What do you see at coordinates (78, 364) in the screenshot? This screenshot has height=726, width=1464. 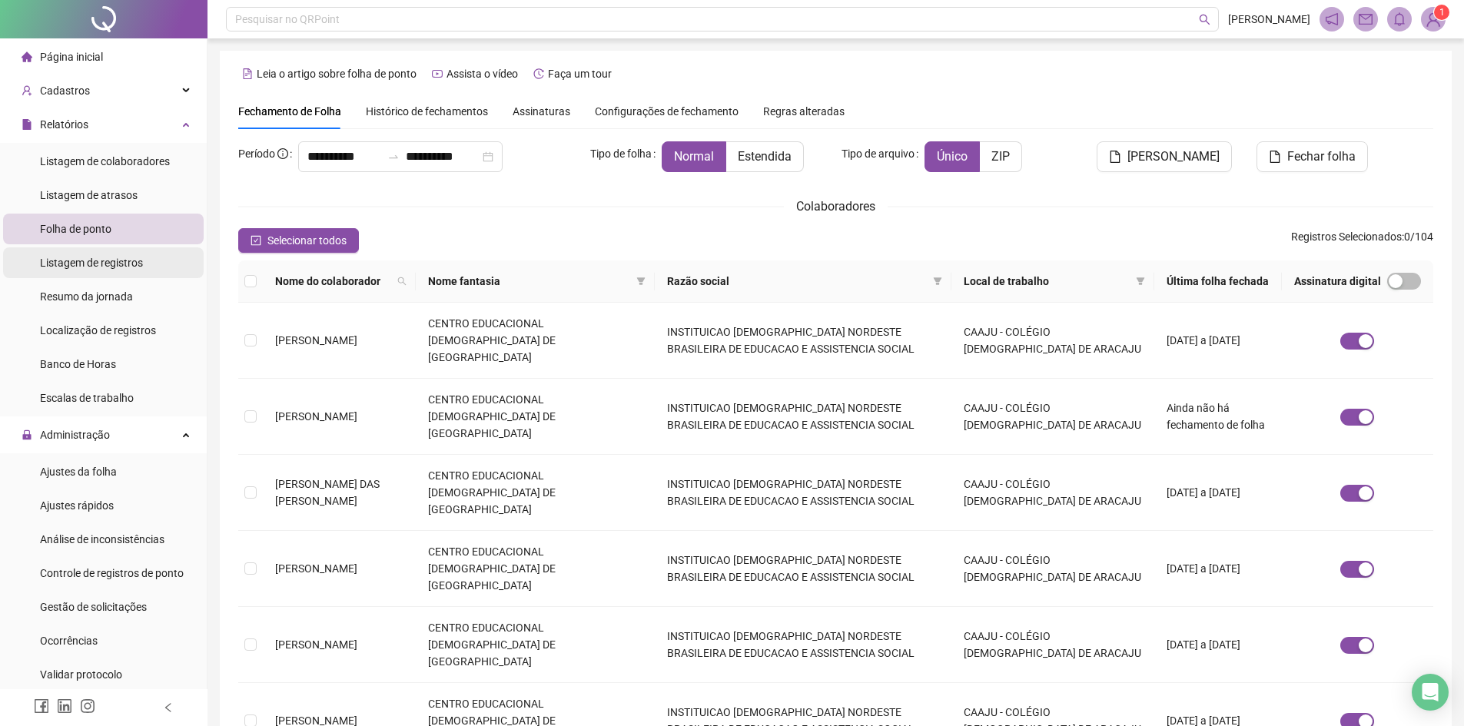 I see `span: Banco de Horas` at bounding box center [78, 364].